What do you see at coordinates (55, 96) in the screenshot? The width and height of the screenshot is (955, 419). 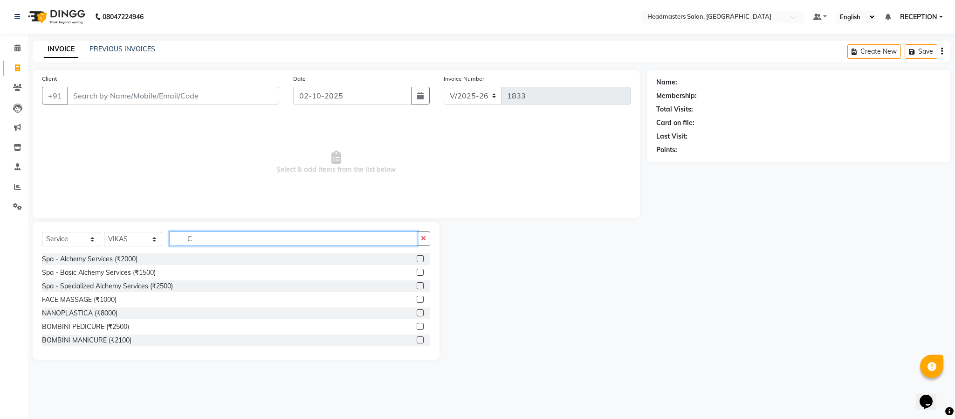 I see `button: +91` at bounding box center [55, 96].